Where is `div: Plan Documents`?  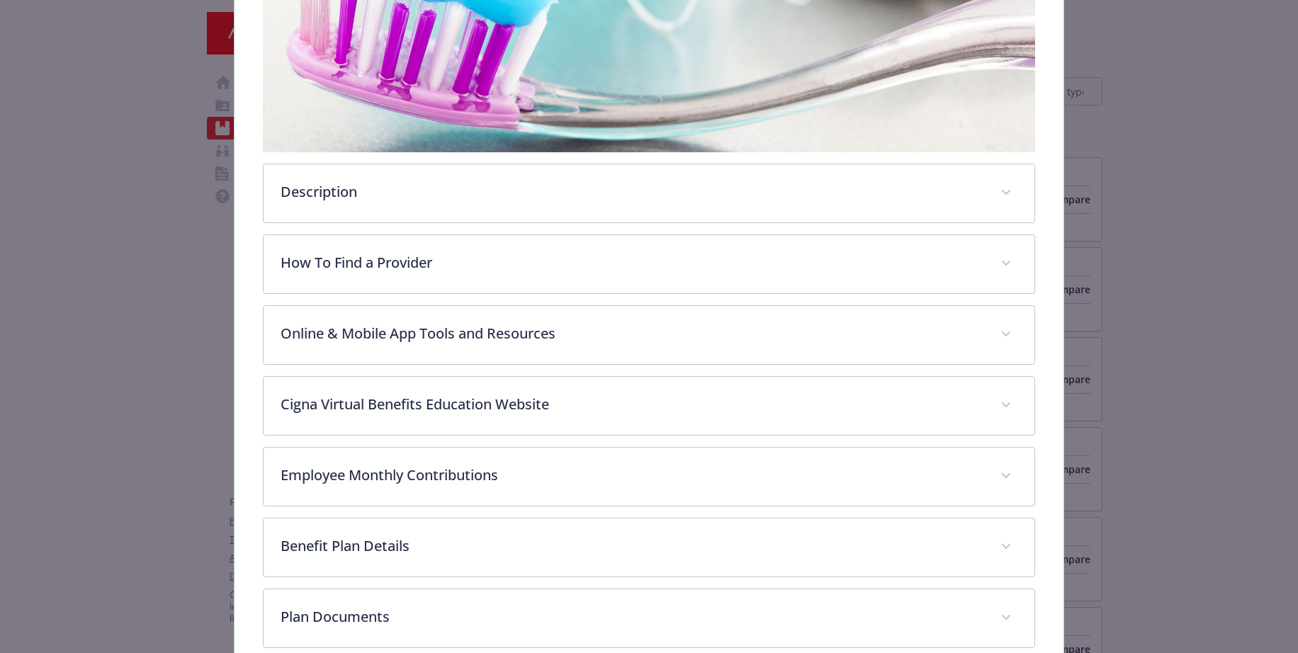 div: Plan Documents is located at coordinates (649, 619).